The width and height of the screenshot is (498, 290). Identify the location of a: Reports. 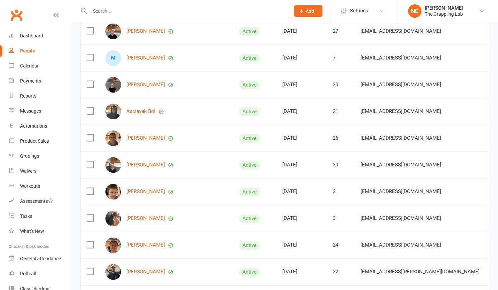
(39, 96).